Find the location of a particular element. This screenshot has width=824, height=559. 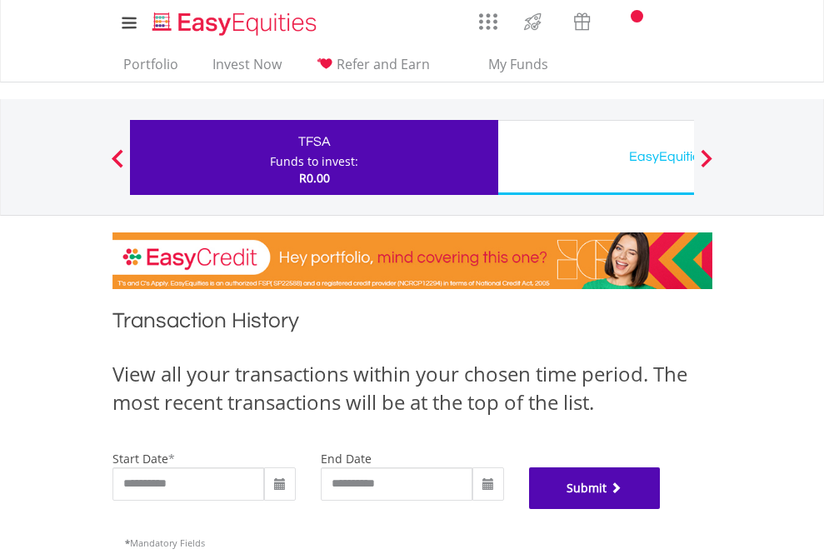

div: TFSA is located at coordinates (314, 142).